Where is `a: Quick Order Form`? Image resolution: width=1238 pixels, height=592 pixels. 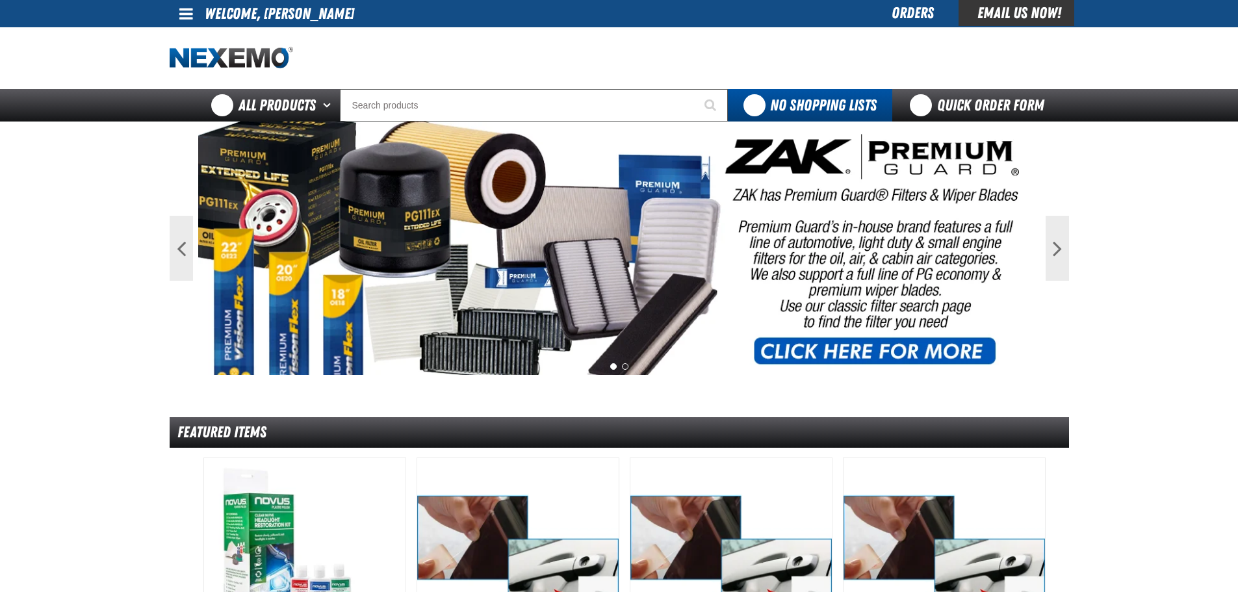
a: Quick Order Form is located at coordinates (980, 105).